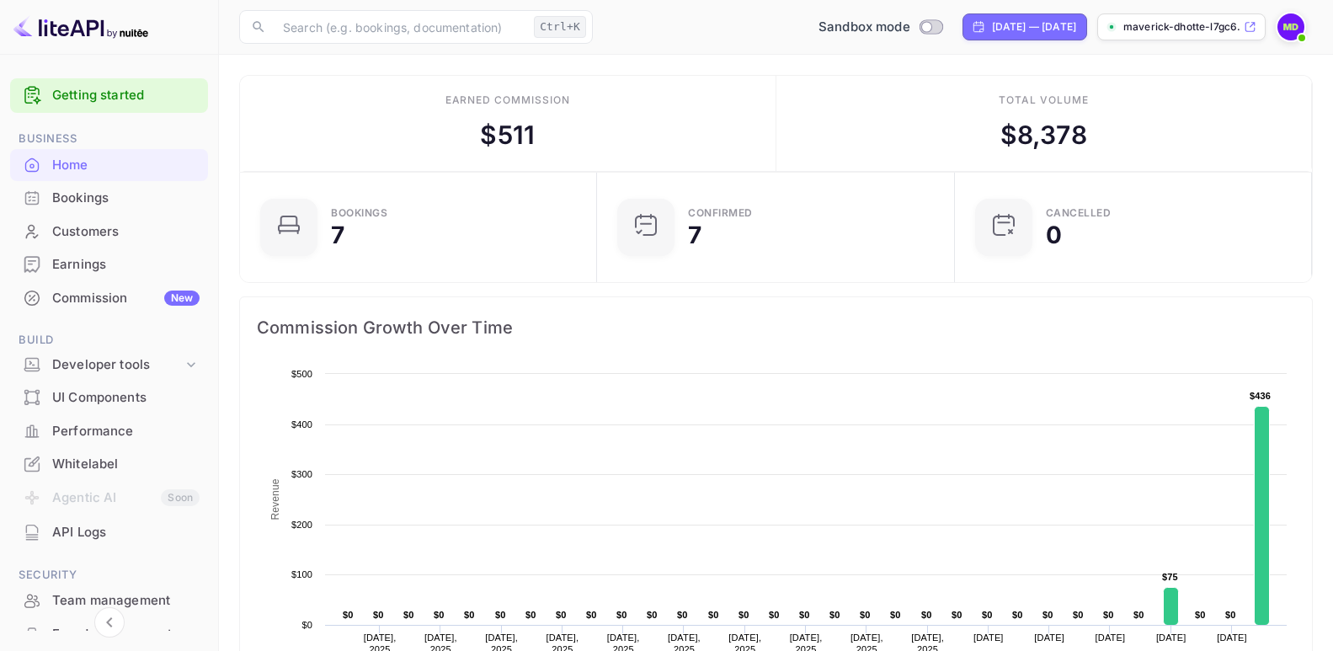 Image resolution: width=1333 pixels, height=651 pixels. I want to click on div: Fraud management, so click(125, 634).